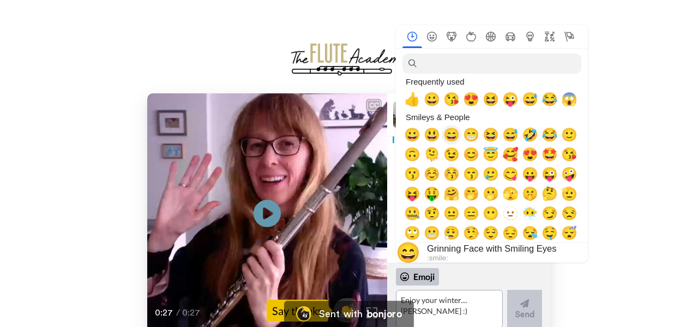  What do you see at coordinates (341, 314) in the screenshot?
I see `div: Sent with` at bounding box center [341, 314].